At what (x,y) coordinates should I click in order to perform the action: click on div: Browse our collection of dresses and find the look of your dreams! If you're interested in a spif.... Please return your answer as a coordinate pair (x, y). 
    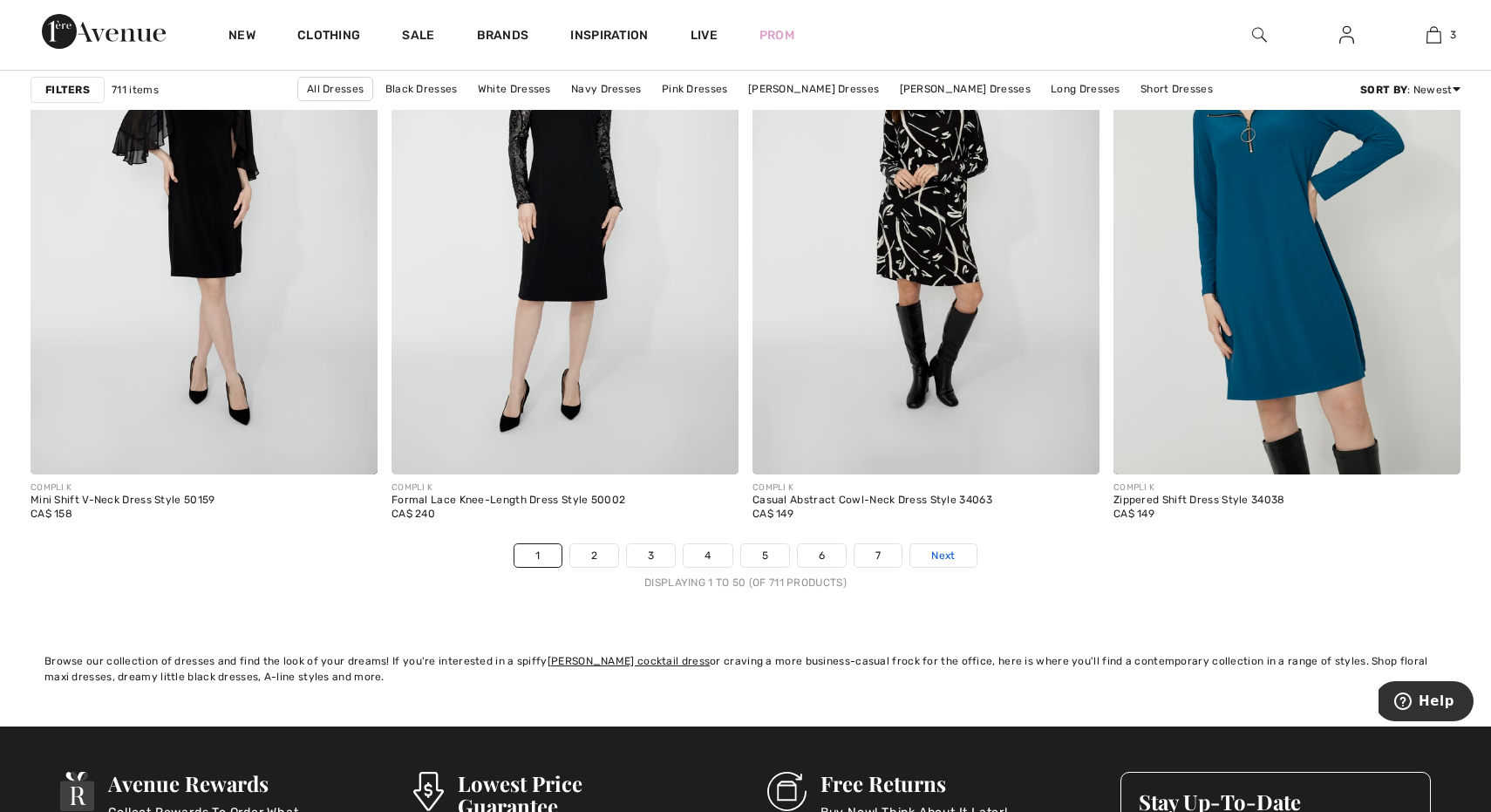
    Looking at the image, I should click on (746, 669).